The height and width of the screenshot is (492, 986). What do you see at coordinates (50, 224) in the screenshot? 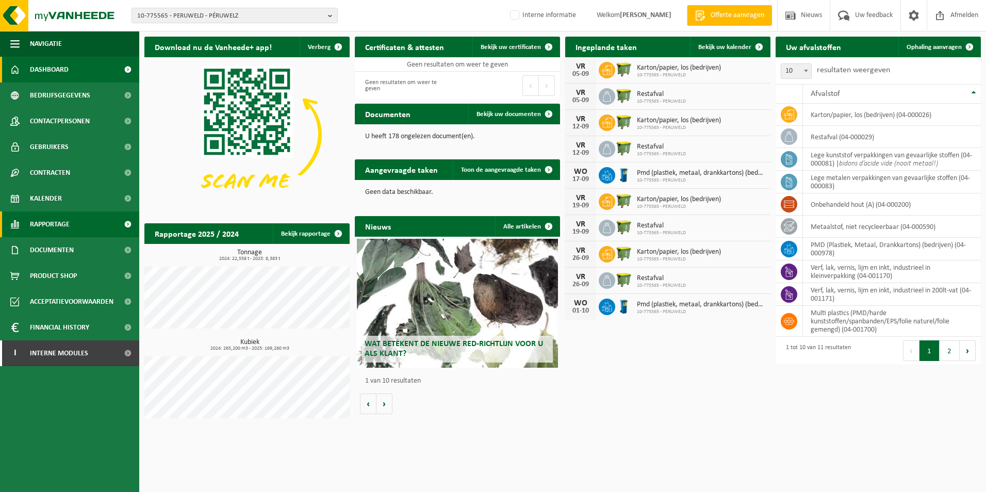
I see `span: Rapportage` at bounding box center [50, 224].